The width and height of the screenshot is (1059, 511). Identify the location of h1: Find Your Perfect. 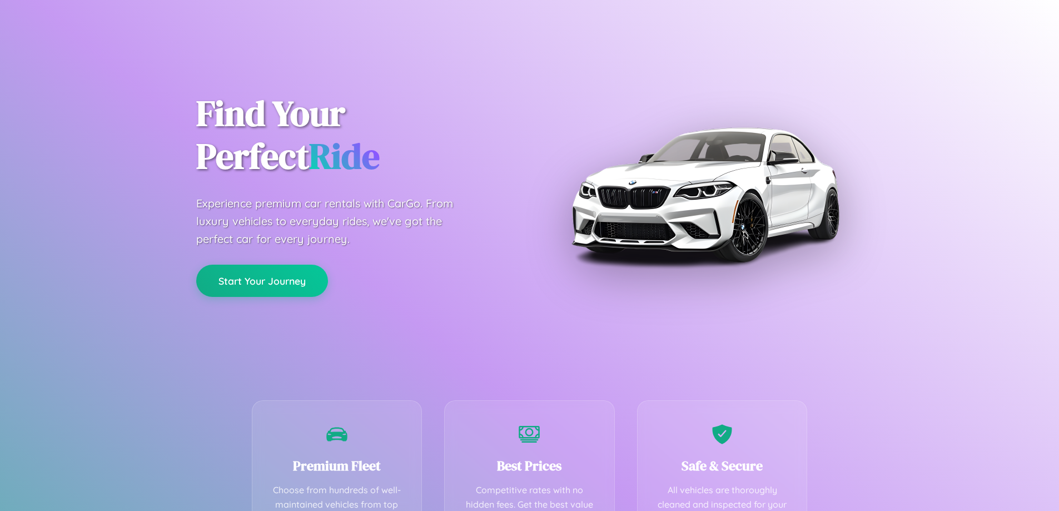
(355, 135).